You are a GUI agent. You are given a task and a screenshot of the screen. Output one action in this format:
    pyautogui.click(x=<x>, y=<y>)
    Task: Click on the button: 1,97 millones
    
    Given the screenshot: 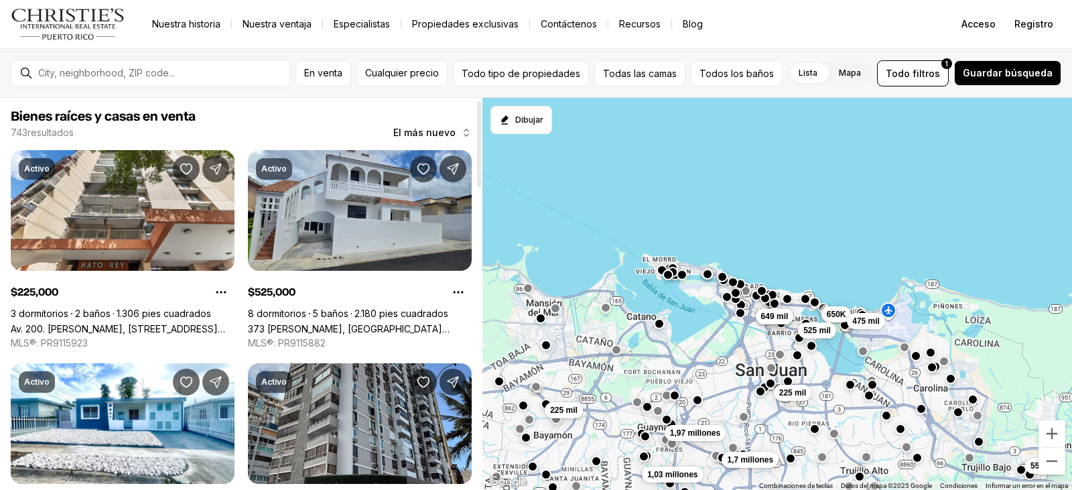 What is the action you would take?
    pyautogui.click(x=695, y=433)
    